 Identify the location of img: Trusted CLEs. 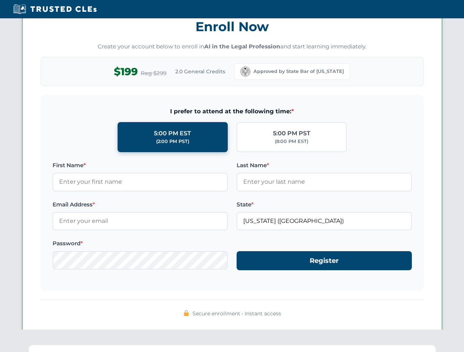
(55, 9).